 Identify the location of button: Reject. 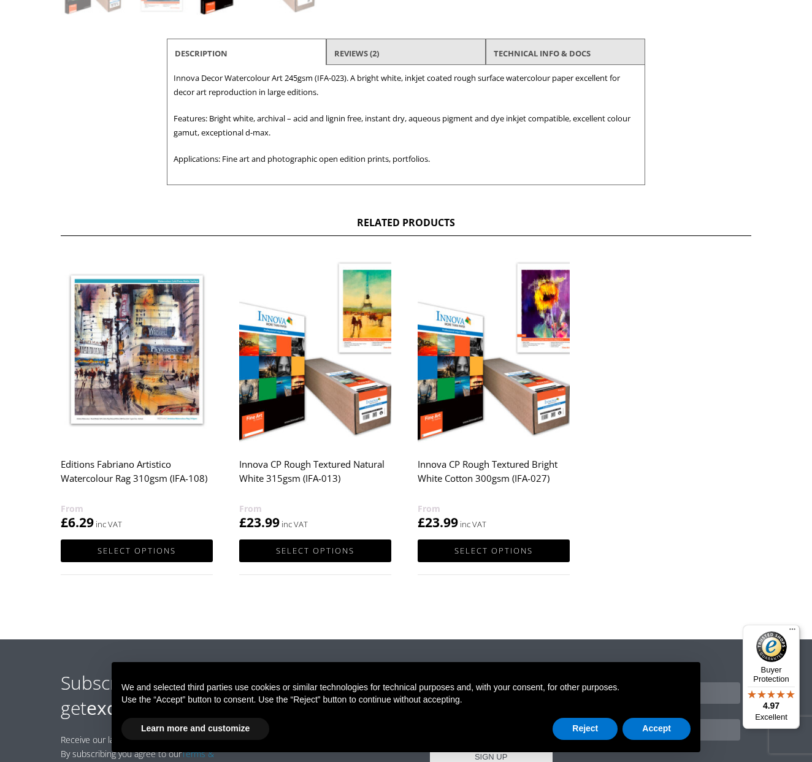
(585, 729).